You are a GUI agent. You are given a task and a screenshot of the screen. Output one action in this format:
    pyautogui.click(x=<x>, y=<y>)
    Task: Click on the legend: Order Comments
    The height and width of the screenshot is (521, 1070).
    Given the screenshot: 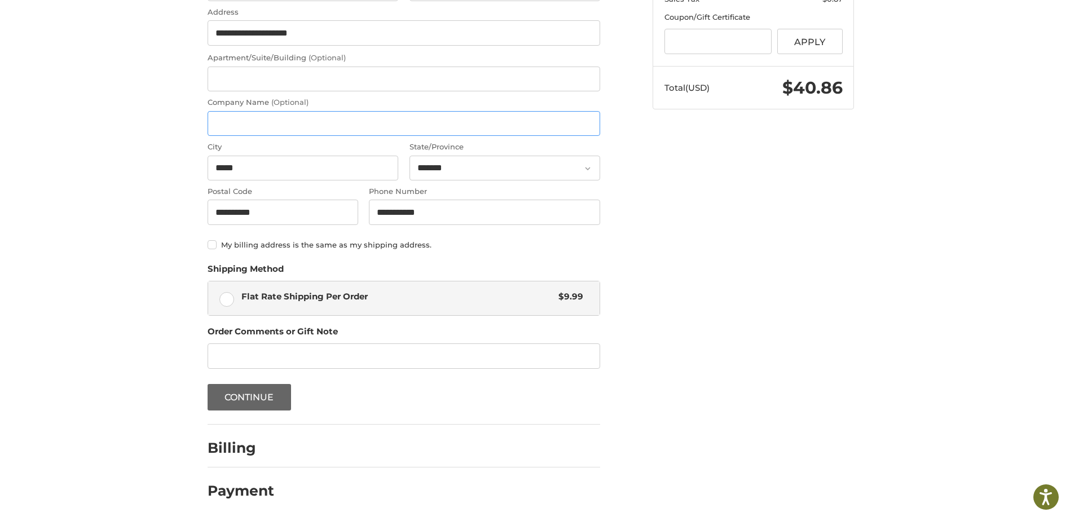 What is the action you would take?
    pyautogui.click(x=272, y=335)
    